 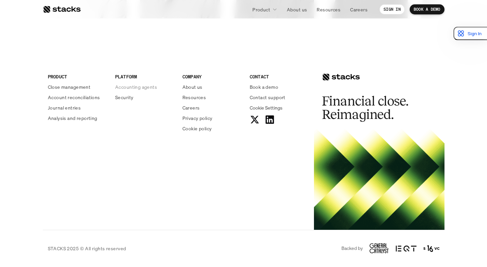 What do you see at coordinates (266, 107) in the screenshot?
I see `span: Cookie Settings` at bounding box center [266, 107].